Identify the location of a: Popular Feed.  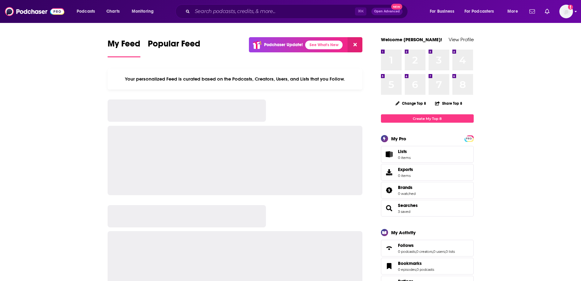
(174, 48).